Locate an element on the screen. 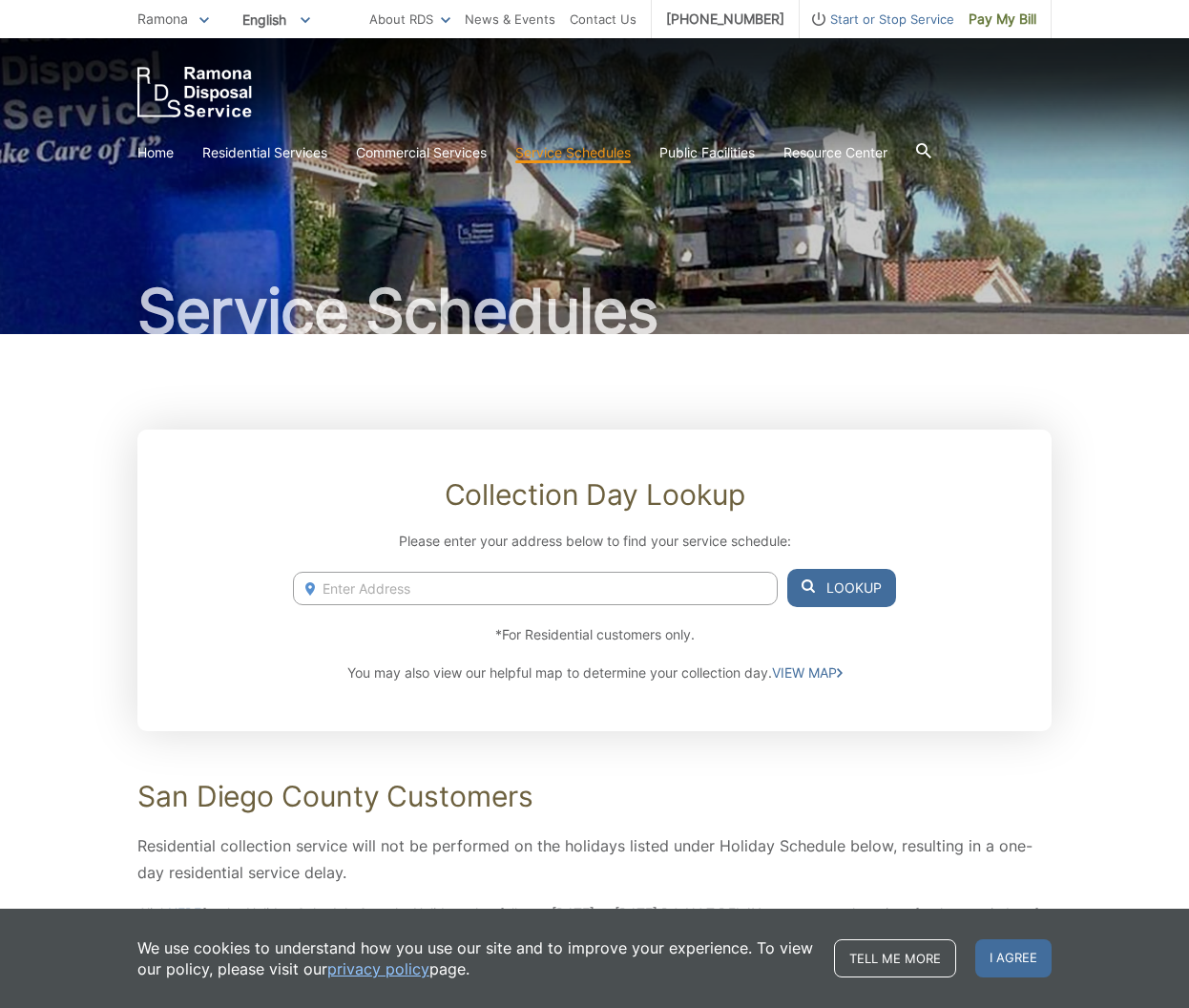  p: You may also view our helpful map to determine your collection day. is located at coordinates (595, 673).